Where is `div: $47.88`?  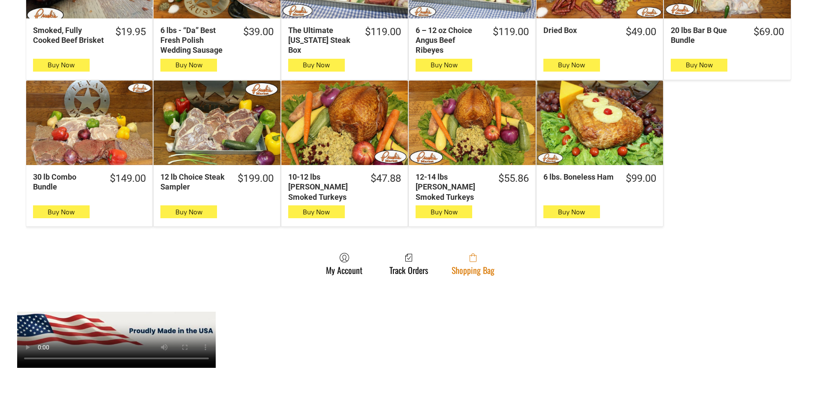 div: $47.88 is located at coordinates (386, 178).